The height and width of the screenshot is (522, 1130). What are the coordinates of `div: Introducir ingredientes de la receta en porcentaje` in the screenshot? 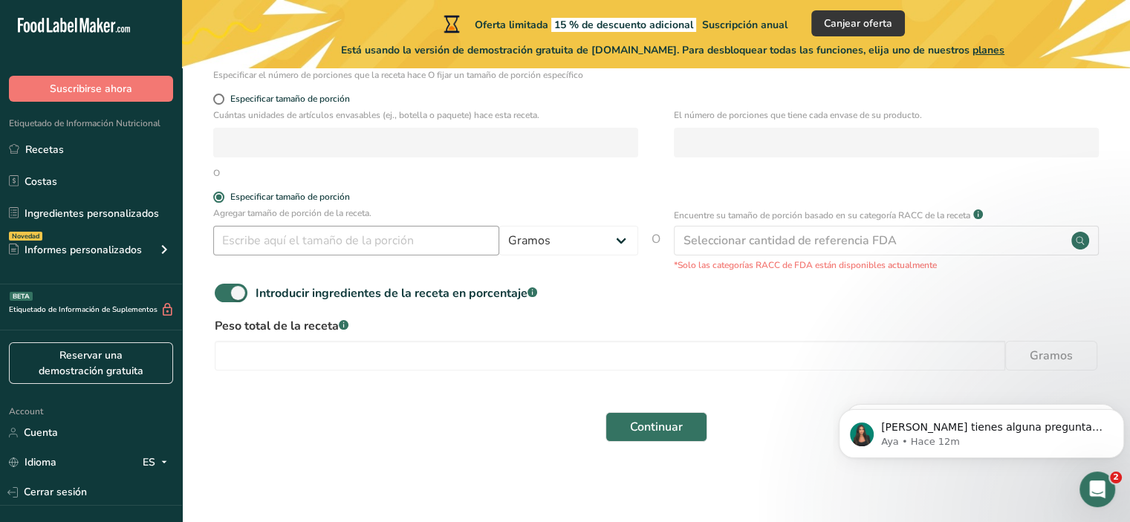 It's located at (396, 294).